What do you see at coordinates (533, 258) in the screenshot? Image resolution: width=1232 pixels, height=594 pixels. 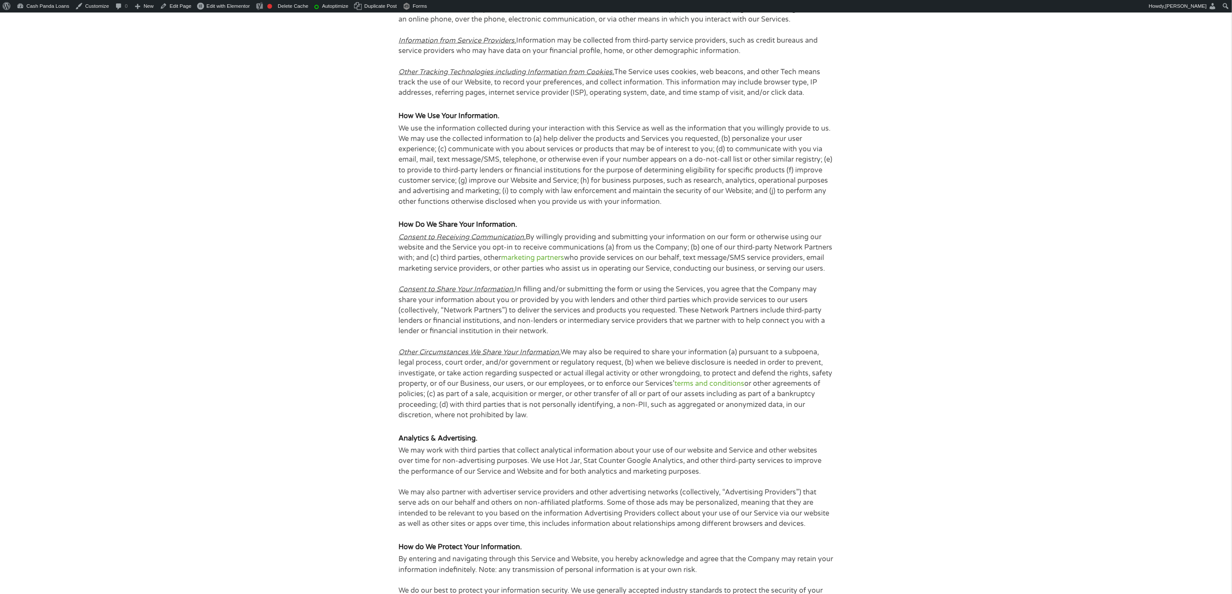 I see `a: marketing partners` at bounding box center [533, 258].